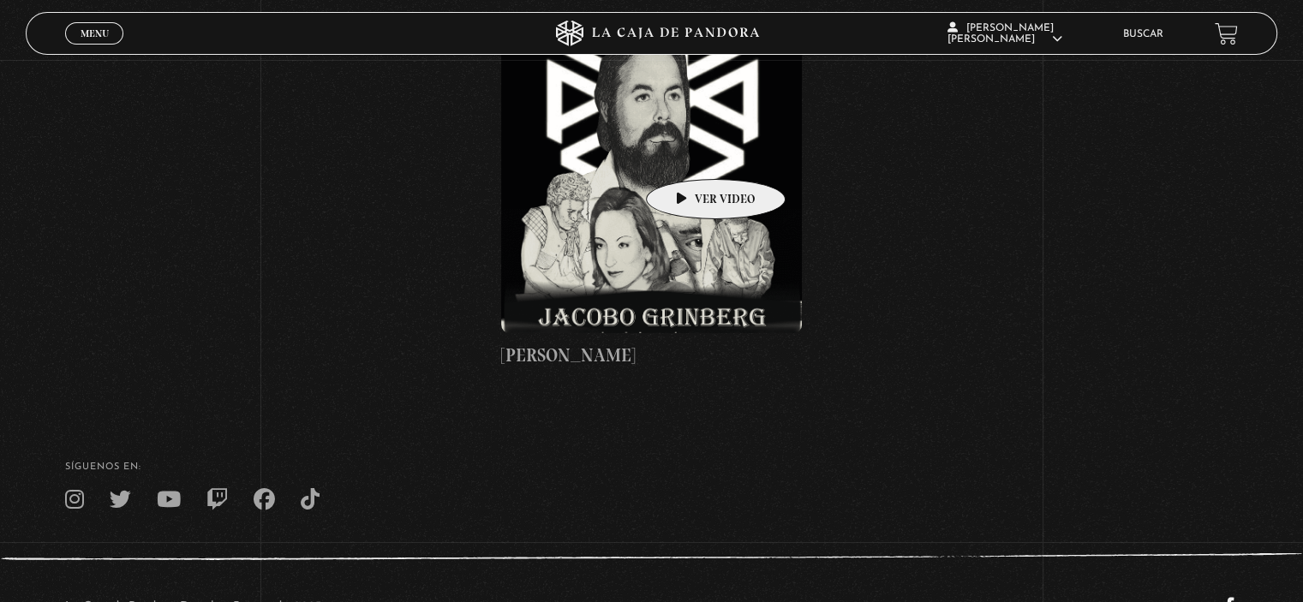  What do you see at coordinates (651, 467) in the screenshot?
I see `h4: SÍguenos en:` at bounding box center [651, 467].